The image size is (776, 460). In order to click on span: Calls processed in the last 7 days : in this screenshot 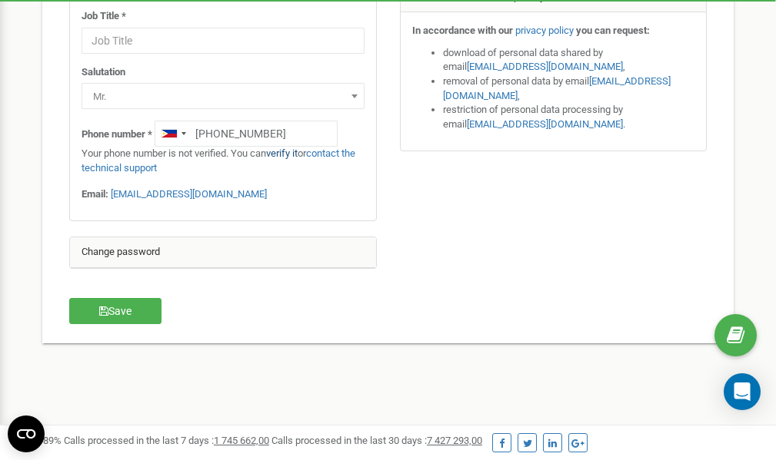, I will do `click(166, 440)`.